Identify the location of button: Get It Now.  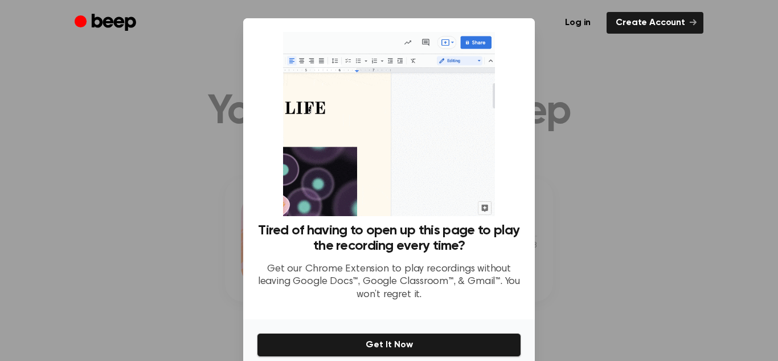
(389, 345).